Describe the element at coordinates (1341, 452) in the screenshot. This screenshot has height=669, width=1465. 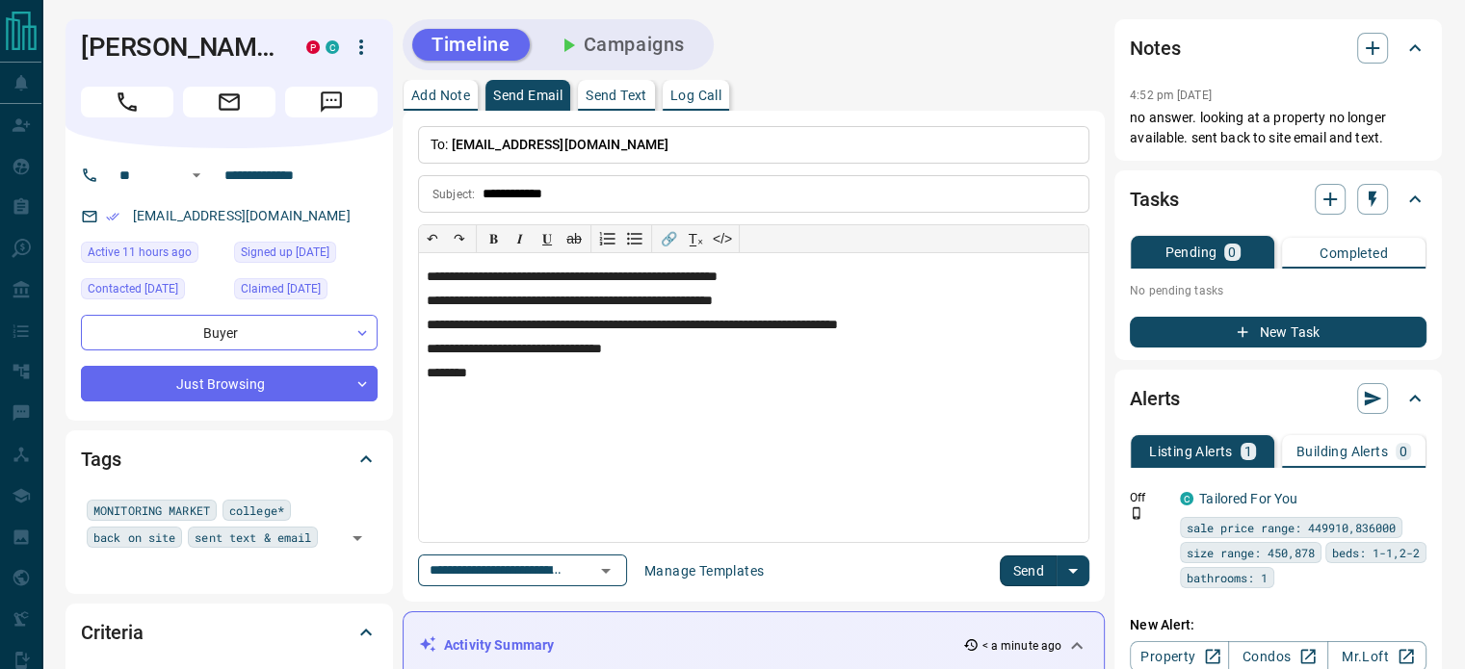
I see `p: Building Alerts` at that location.